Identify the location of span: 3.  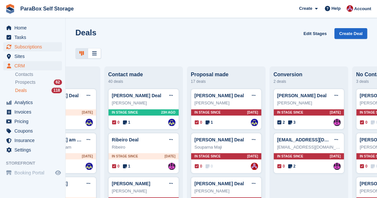
(292, 123).